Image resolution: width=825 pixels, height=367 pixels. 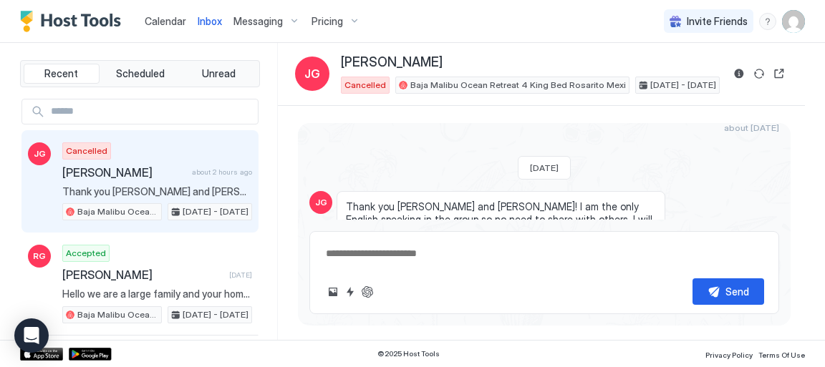 What do you see at coordinates (333, 292) in the screenshot?
I see `button: Upload image` at bounding box center [333, 292].